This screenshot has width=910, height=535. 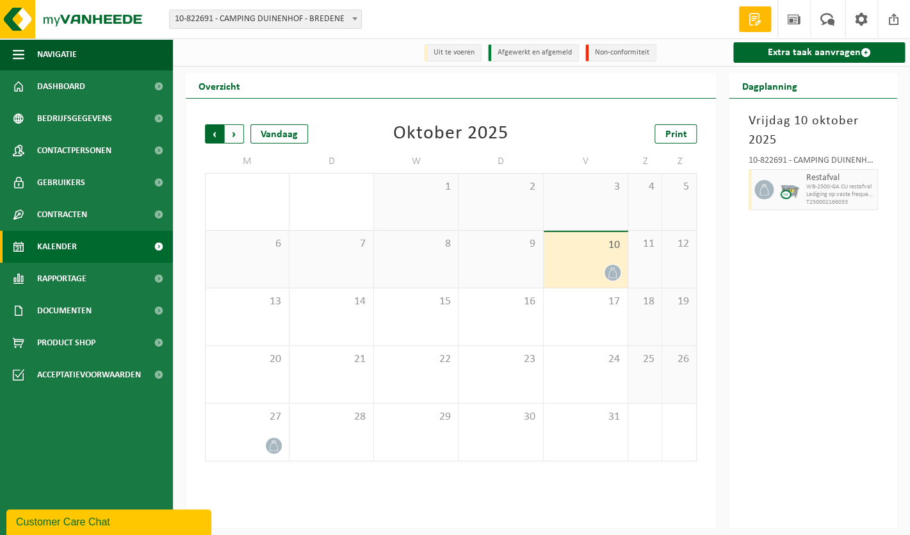 What do you see at coordinates (500, 302) in the screenshot?
I see `span: 16` at bounding box center [500, 302].